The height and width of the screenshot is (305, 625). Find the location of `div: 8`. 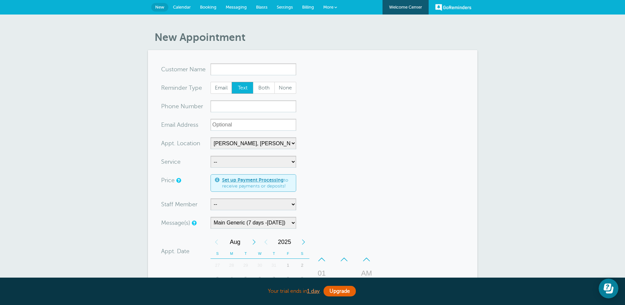

div: 8 is located at coordinates (288, 278).